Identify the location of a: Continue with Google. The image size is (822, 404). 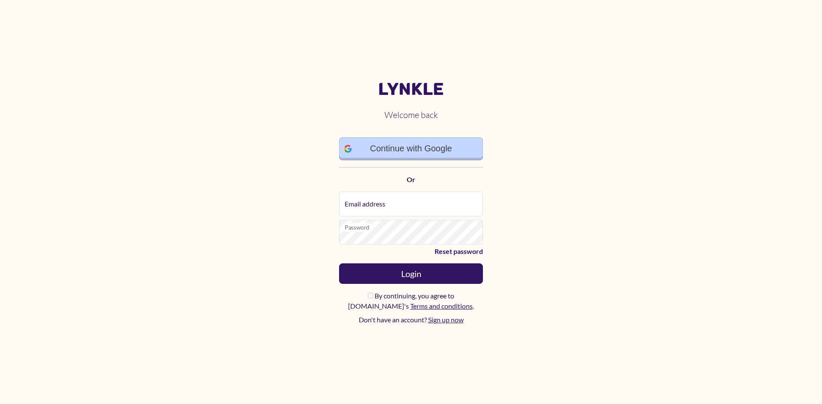
(411, 149).